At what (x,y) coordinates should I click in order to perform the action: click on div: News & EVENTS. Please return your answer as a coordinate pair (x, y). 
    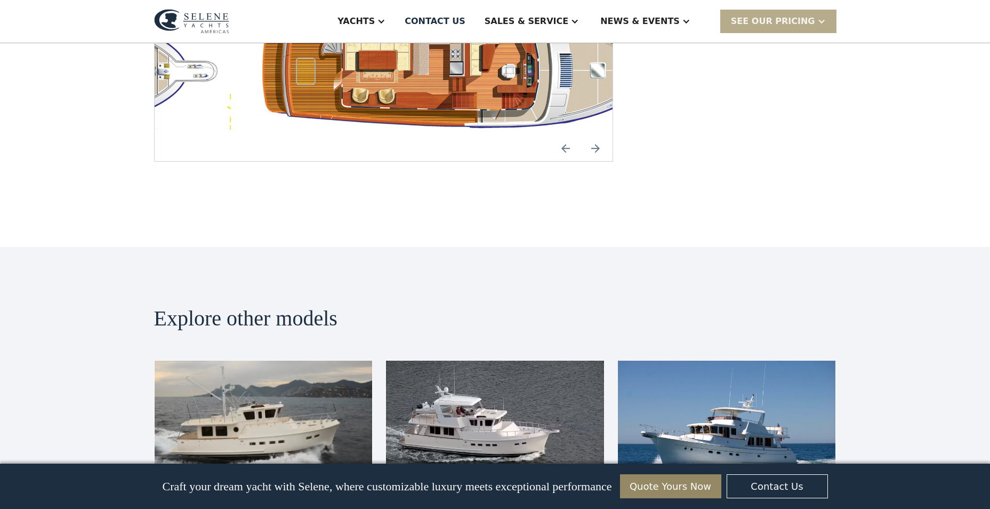
    Looking at the image, I should click on (640, 21).